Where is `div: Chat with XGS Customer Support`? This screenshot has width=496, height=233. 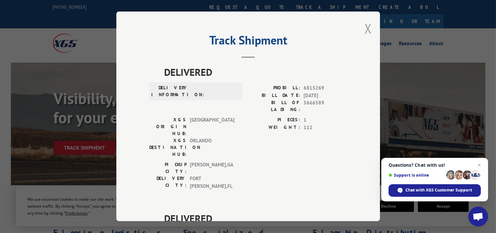 div: Chat with XGS Customer Support is located at coordinates (434, 190).